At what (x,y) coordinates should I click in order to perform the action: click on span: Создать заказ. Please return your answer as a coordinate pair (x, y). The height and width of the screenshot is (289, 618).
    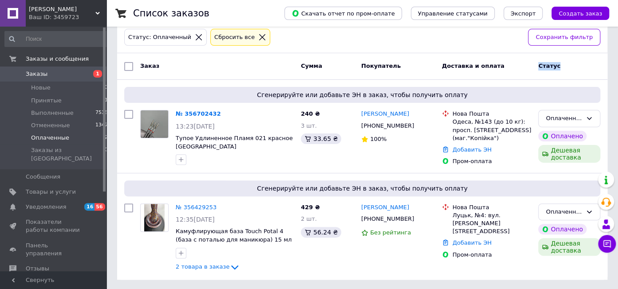
    Looking at the image, I should click on (581, 13).